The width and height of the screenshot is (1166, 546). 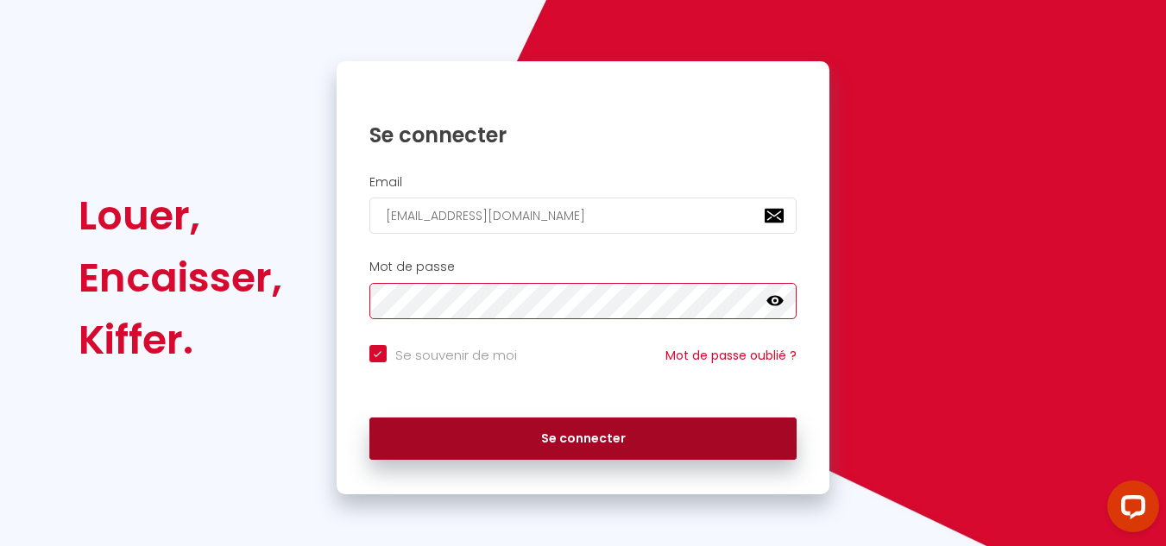 What do you see at coordinates (583, 216) in the screenshot?
I see `input: Ton Email` at bounding box center [583, 216].